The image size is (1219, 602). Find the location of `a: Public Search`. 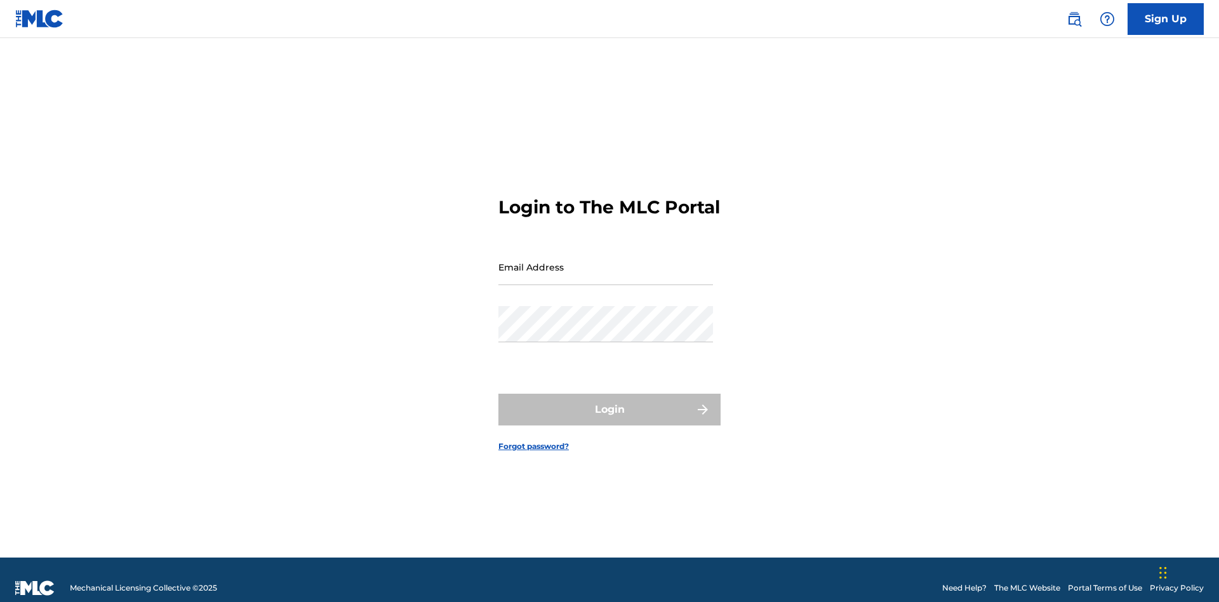

a: Public Search is located at coordinates (1074, 19).